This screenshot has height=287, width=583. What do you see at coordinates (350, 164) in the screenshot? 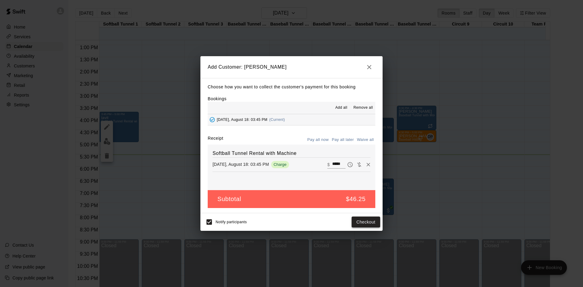
I see `span: Pay later` at bounding box center [350, 164].